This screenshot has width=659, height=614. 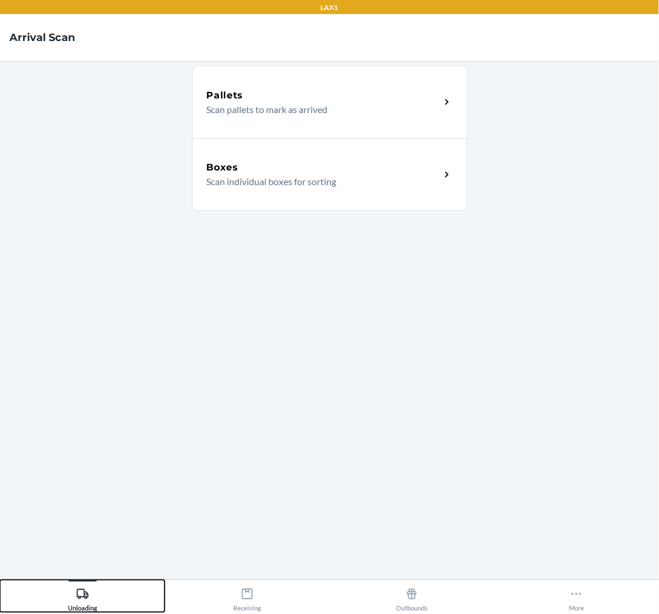 I want to click on div: Outbounds, so click(x=412, y=598).